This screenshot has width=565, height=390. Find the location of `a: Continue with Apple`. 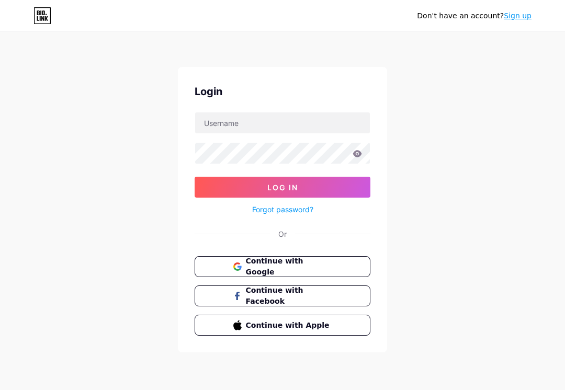

a: Continue with Apple is located at coordinates (282, 325).